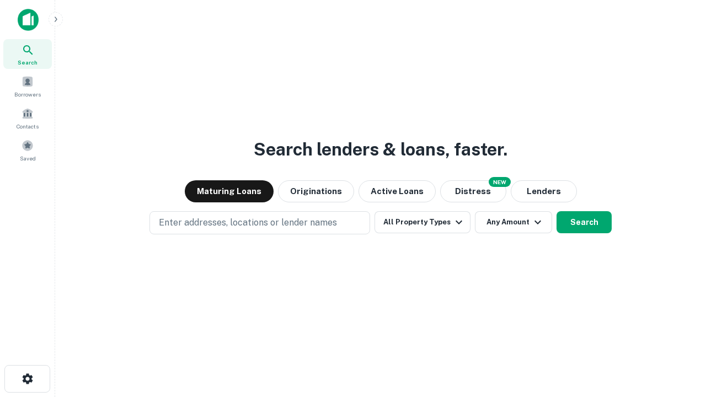 The image size is (706, 397). I want to click on button: Search, so click(585, 222).